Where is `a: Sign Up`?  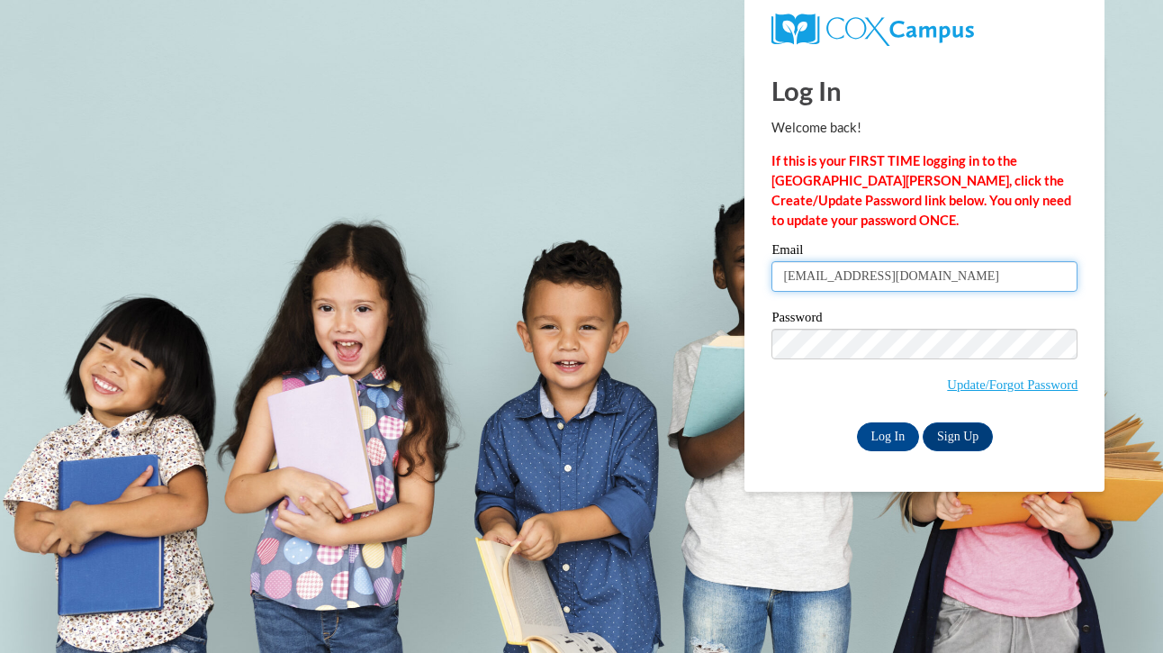 a: Sign Up is located at coordinates (958, 437).